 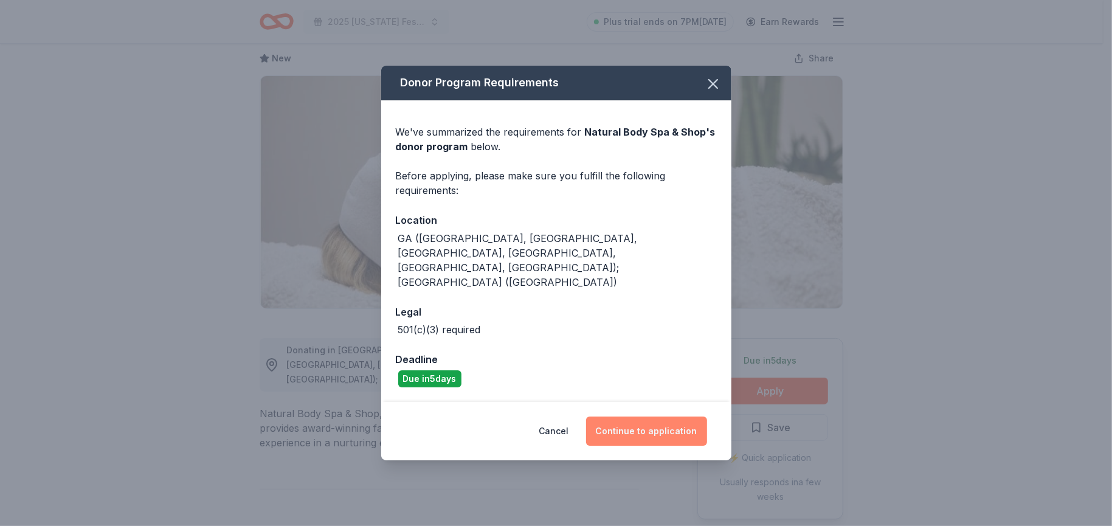 I want to click on div: Legal, so click(x=556, y=312).